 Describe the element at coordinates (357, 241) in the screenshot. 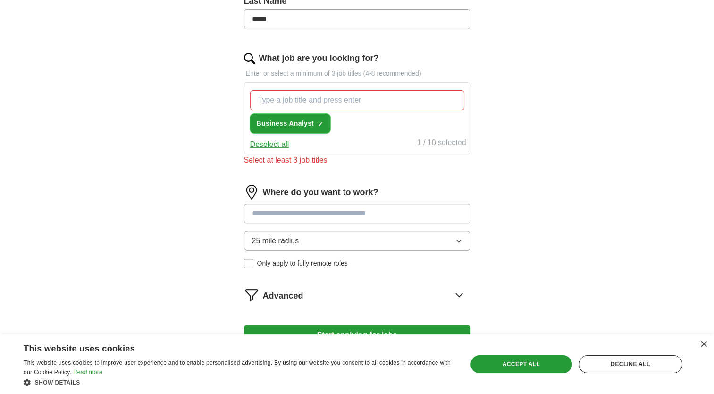

I see `button: 25 mile radius` at that location.